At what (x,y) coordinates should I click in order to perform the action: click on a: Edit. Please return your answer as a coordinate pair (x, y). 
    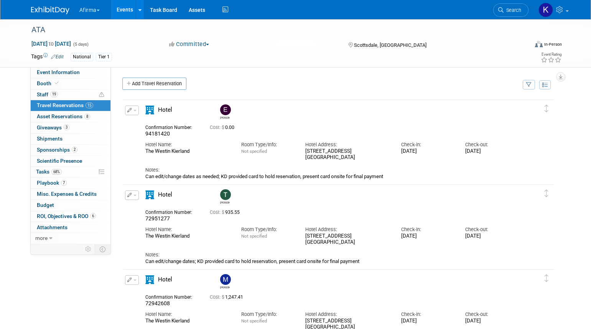
    Looking at the image, I should click on (57, 57).